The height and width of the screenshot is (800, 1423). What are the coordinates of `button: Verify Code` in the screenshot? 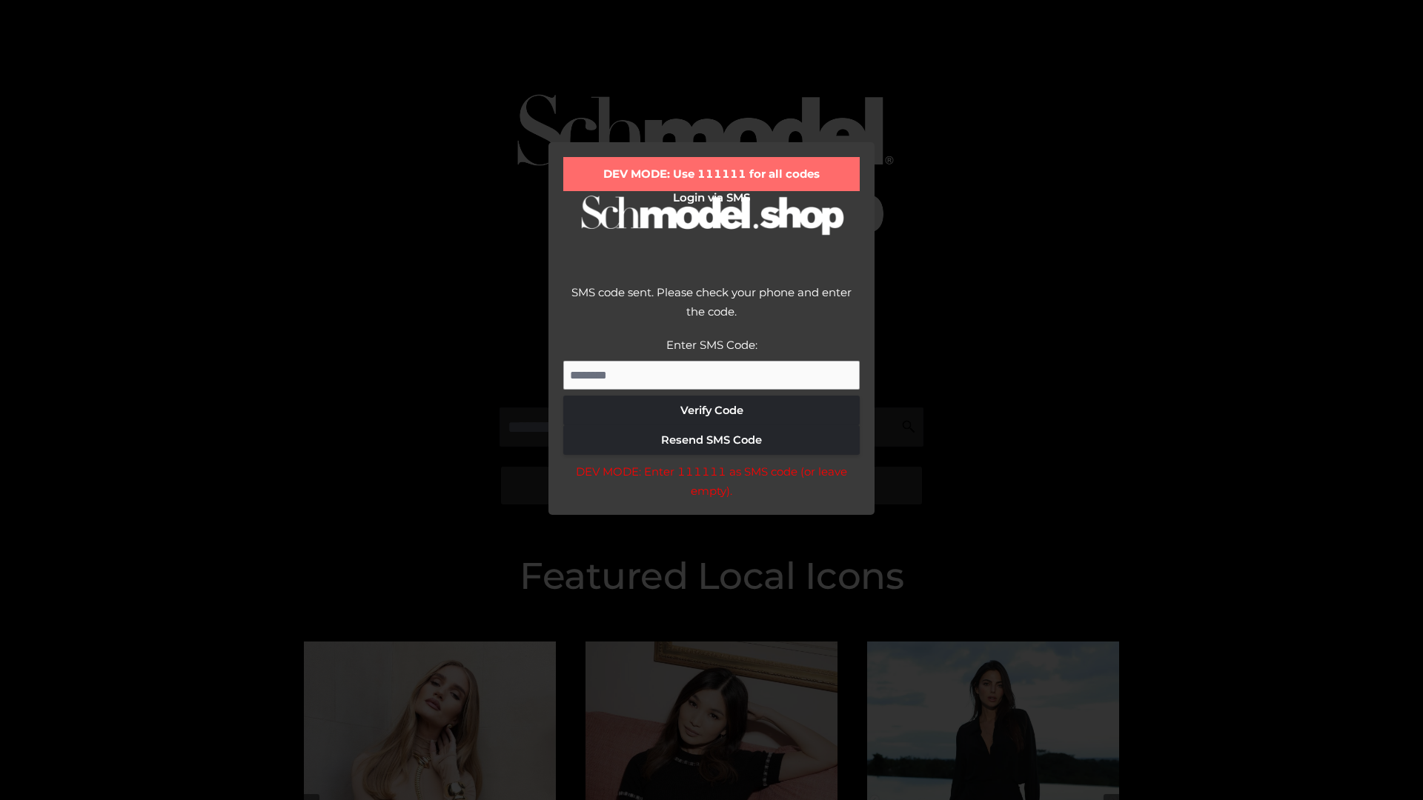 It's located at (711, 411).